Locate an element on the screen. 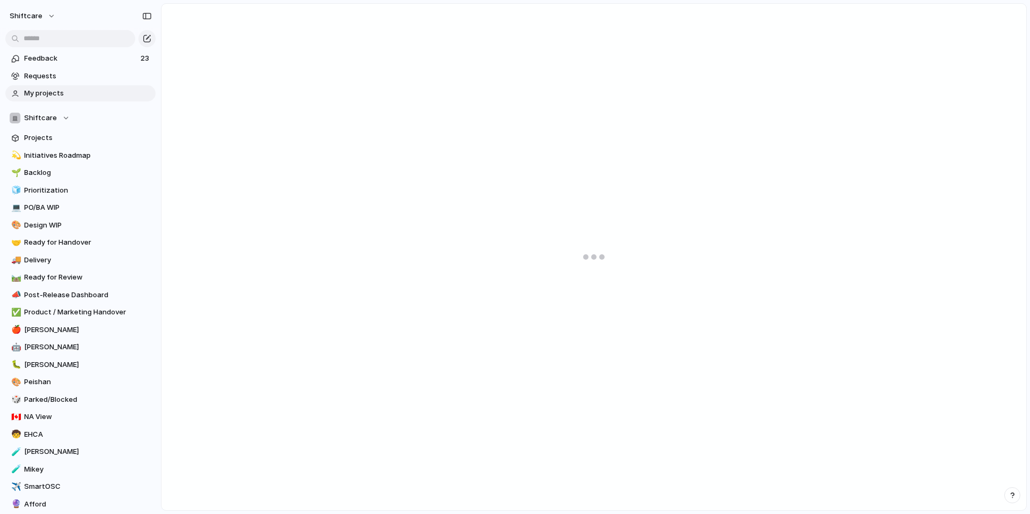 The width and height of the screenshot is (1030, 514). div: 🇨🇦NA View is located at coordinates (80, 417).